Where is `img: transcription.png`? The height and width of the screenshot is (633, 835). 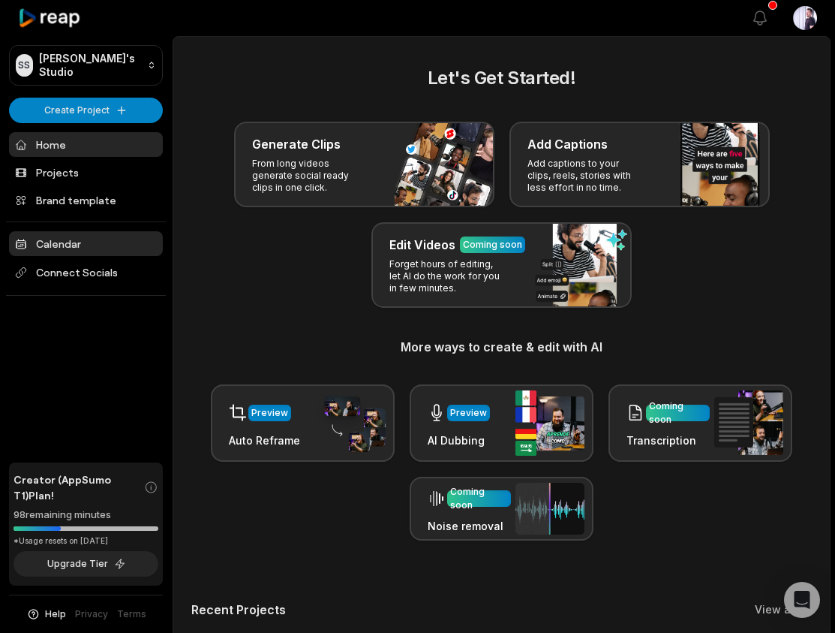
img: transcription.png is located at coordinates (749, 423).